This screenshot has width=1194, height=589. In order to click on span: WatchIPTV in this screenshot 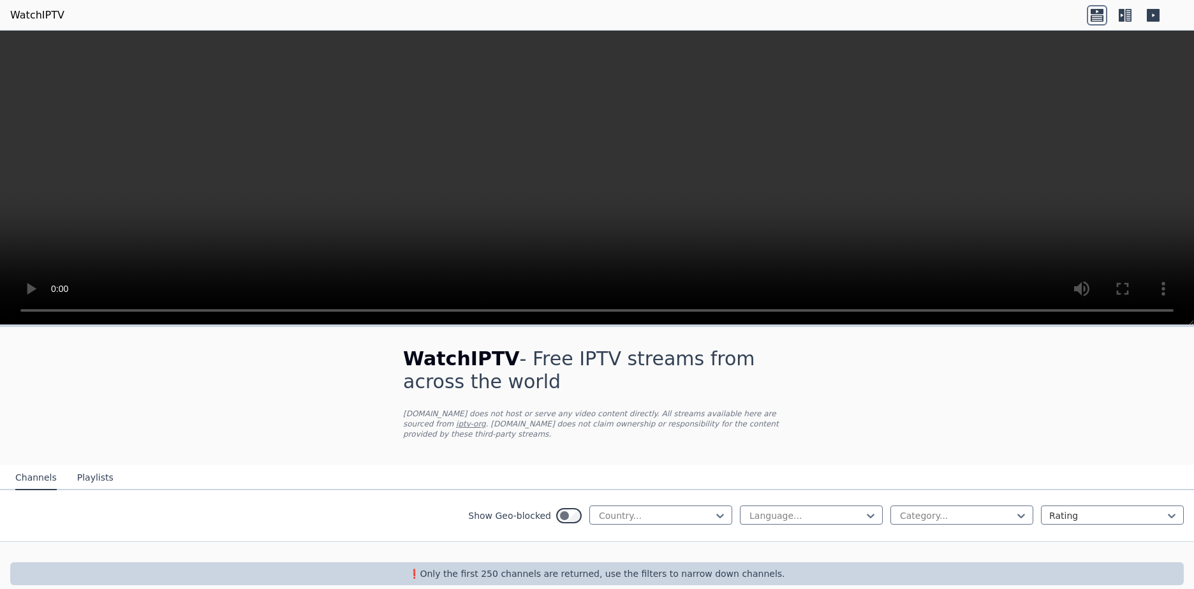, I will do `click(461, 358)`.